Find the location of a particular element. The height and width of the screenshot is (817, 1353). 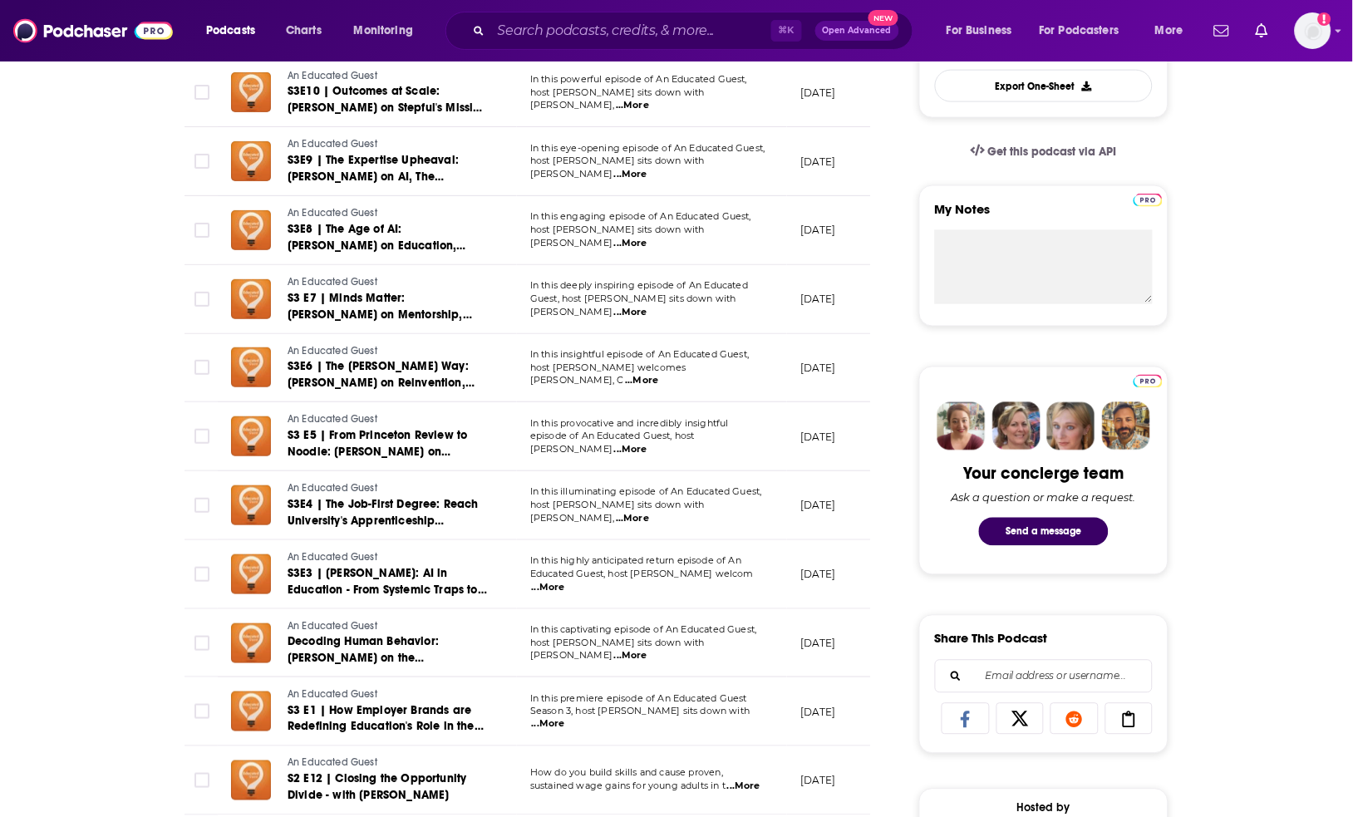

span: In this deeply inspiring episode of An Educated is located at coordinates (639, 285).